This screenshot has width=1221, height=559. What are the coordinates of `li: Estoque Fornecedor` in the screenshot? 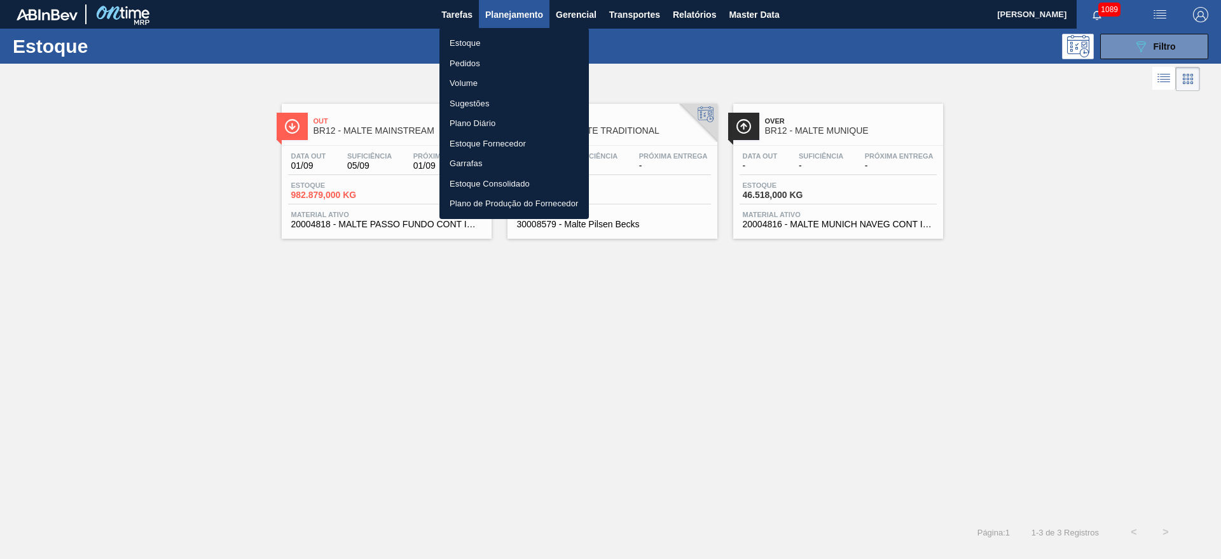 It's located at (514, 144).